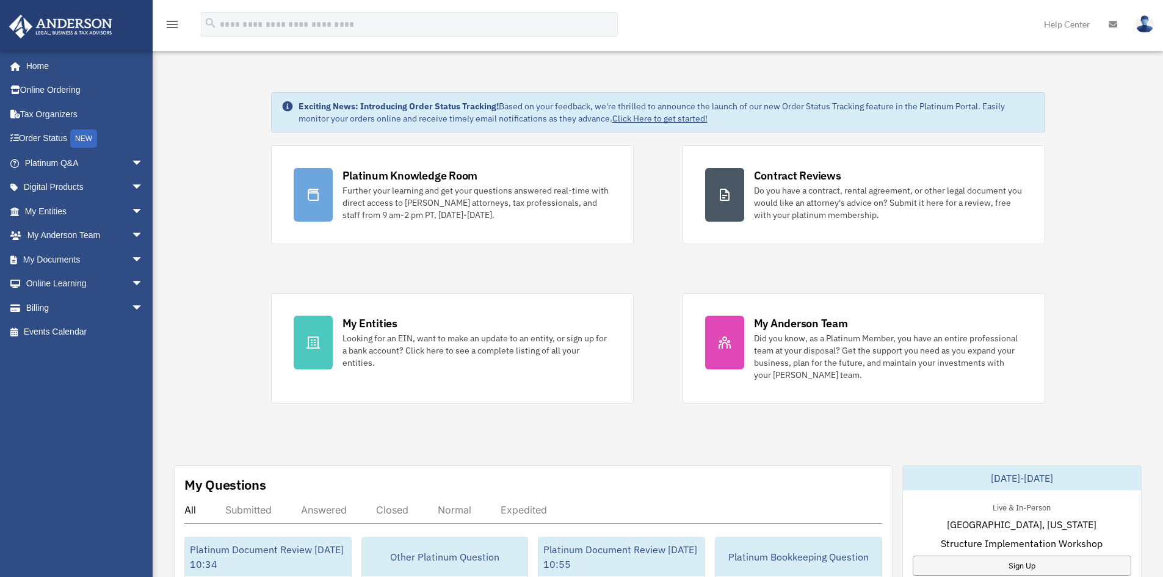 The width and height of the screenshot is (1163, 577). What do you see at coordinates (85, 308) in the screenshot?
I see `a: Billingarrow_drop_down` at bounding box center [85, 308].